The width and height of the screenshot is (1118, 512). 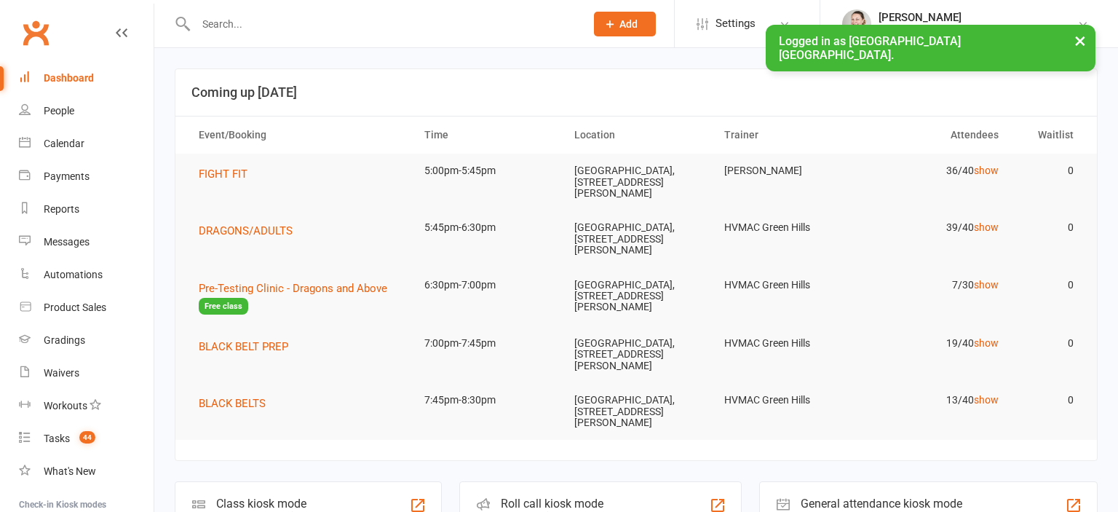 What do you see at coordinates (86, 373) in the screenshot?
I see `a: Waivers` at bounding box center [86, 373].